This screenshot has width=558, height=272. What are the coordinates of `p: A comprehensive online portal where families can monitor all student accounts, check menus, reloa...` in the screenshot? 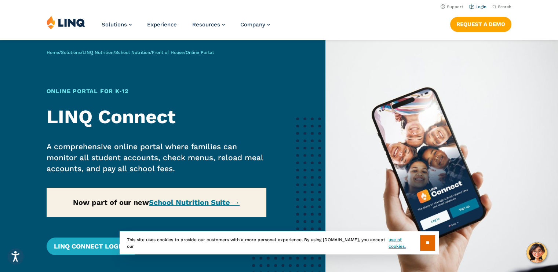 It's located at (156, 158).